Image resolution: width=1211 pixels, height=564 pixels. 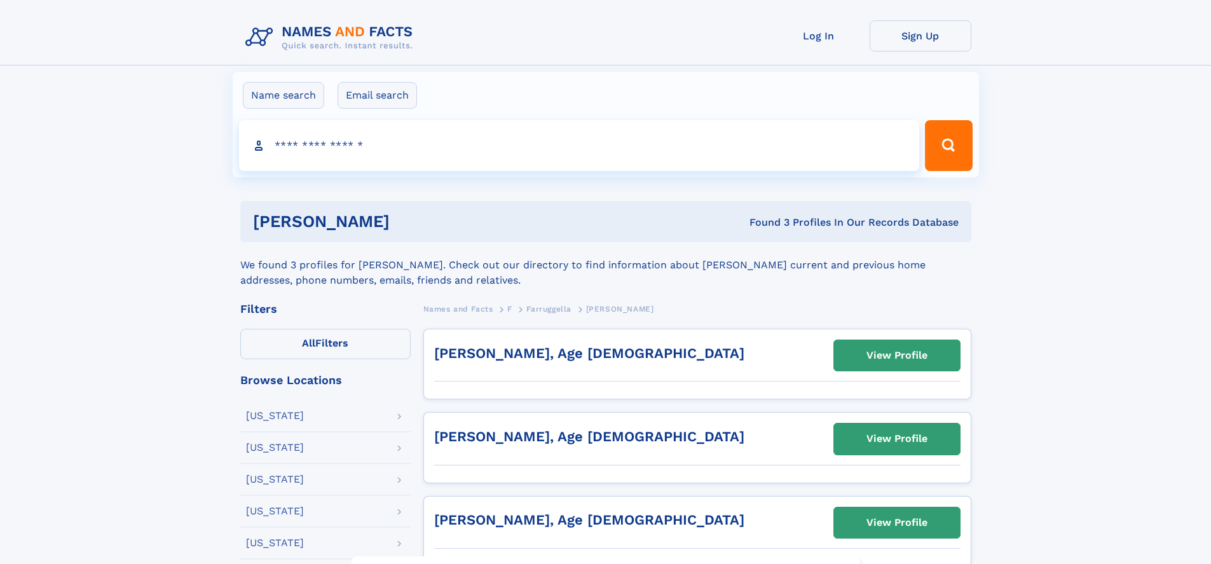 What do you see at coordinates (377, 95) in the screenshot?
I see `label: Email search` at bounding box center [377, 95].